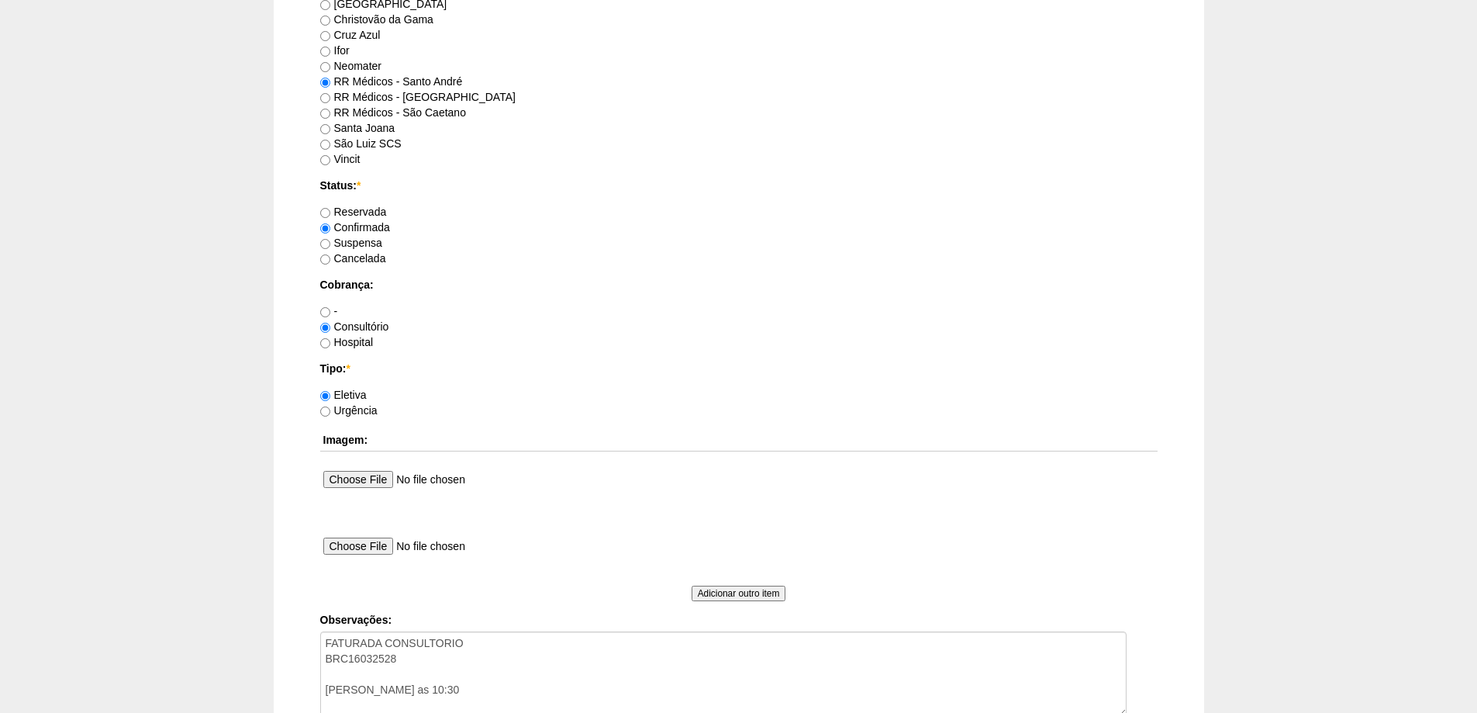 Image resolution: width=1477 pixels, height=713 pixels. Describe the element at coordinates (325, 51) in the screenshot. I see `input: Ifor` at that location.